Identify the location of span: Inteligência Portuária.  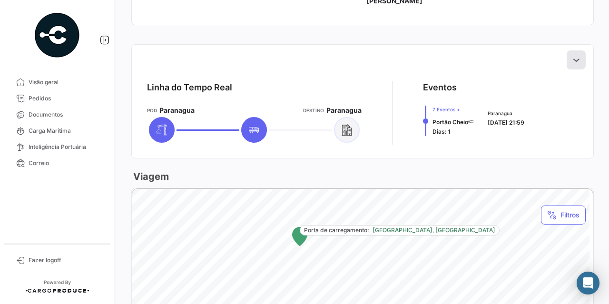
(66, 147).